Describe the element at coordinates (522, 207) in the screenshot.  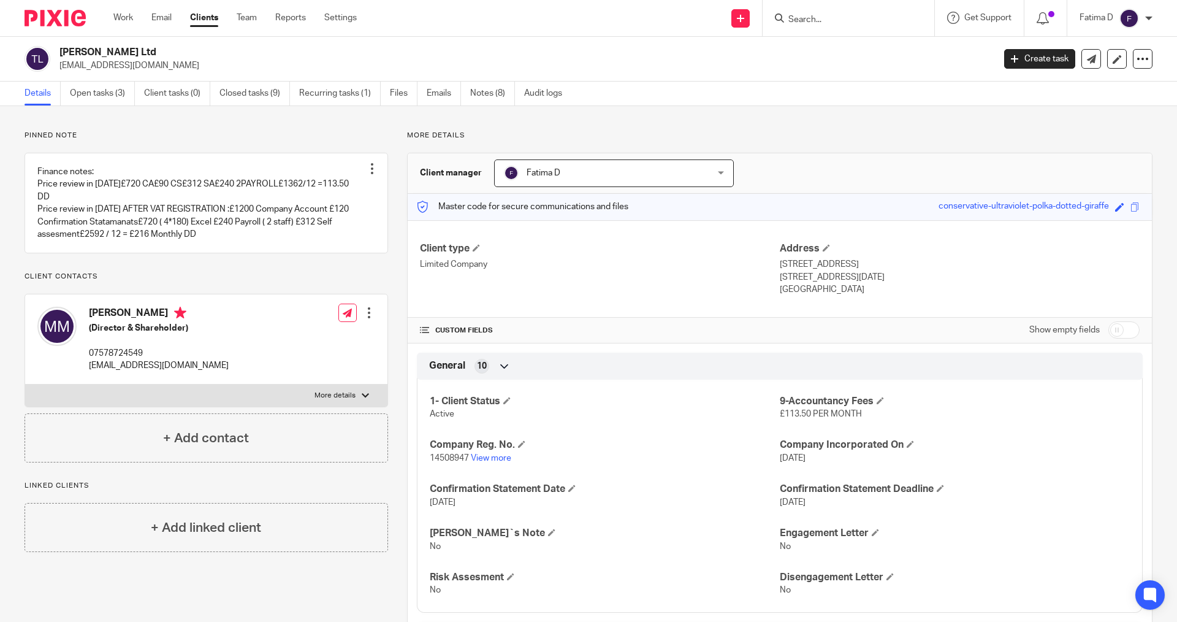
I see `p: Master code for secure communications and files` at that location.